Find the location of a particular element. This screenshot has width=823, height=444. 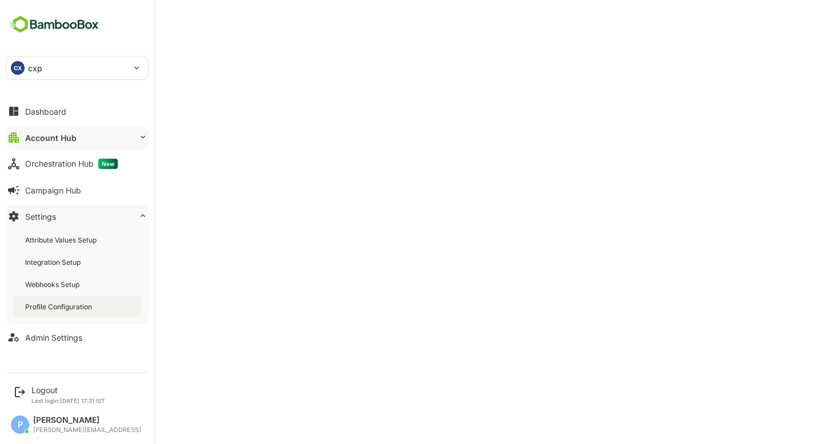

p: cxp is located at coordinates (35, 68).